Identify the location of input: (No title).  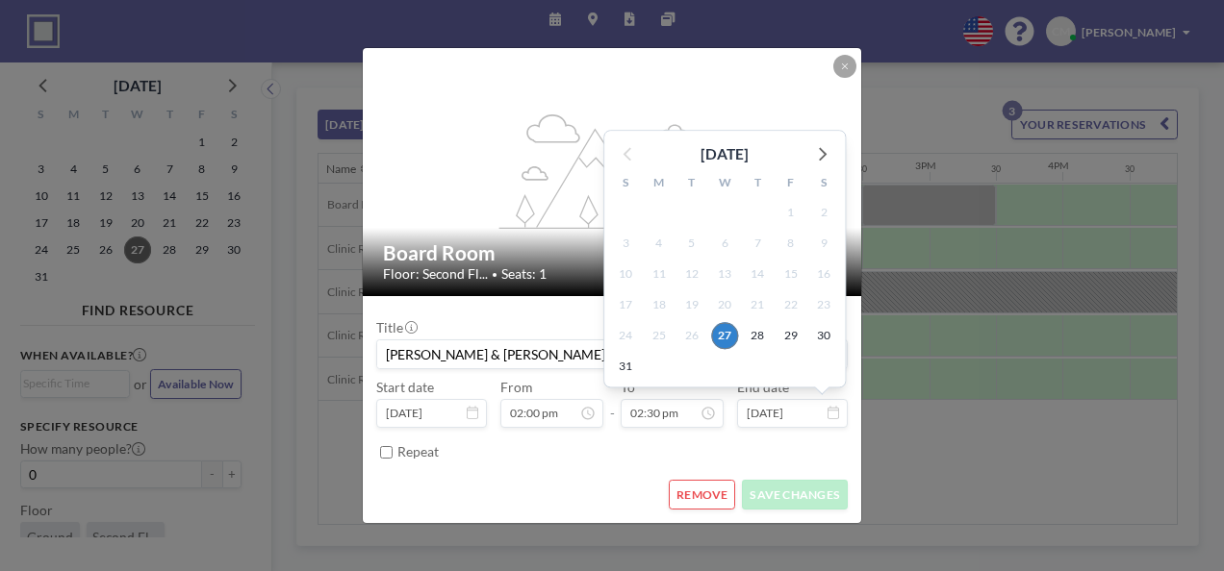
(612, 354).